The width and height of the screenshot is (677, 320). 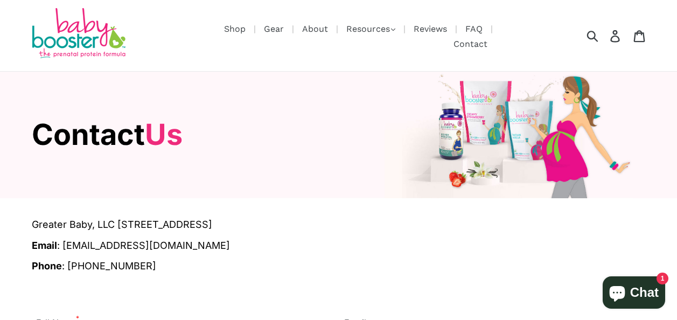 I want to click on a: FAQ, so click(x=474, y=29).